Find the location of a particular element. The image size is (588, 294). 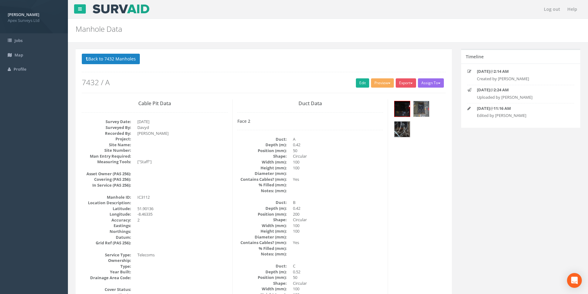

dt: Site Number: is located at coordinates (107, 150).